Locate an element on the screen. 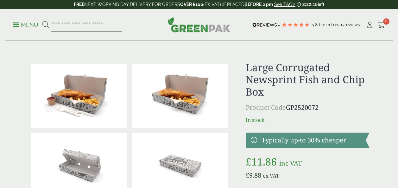 Image resolution: width=398 pixels, height=188 pixels. strong: FREE is located at coordinates (79, 4).